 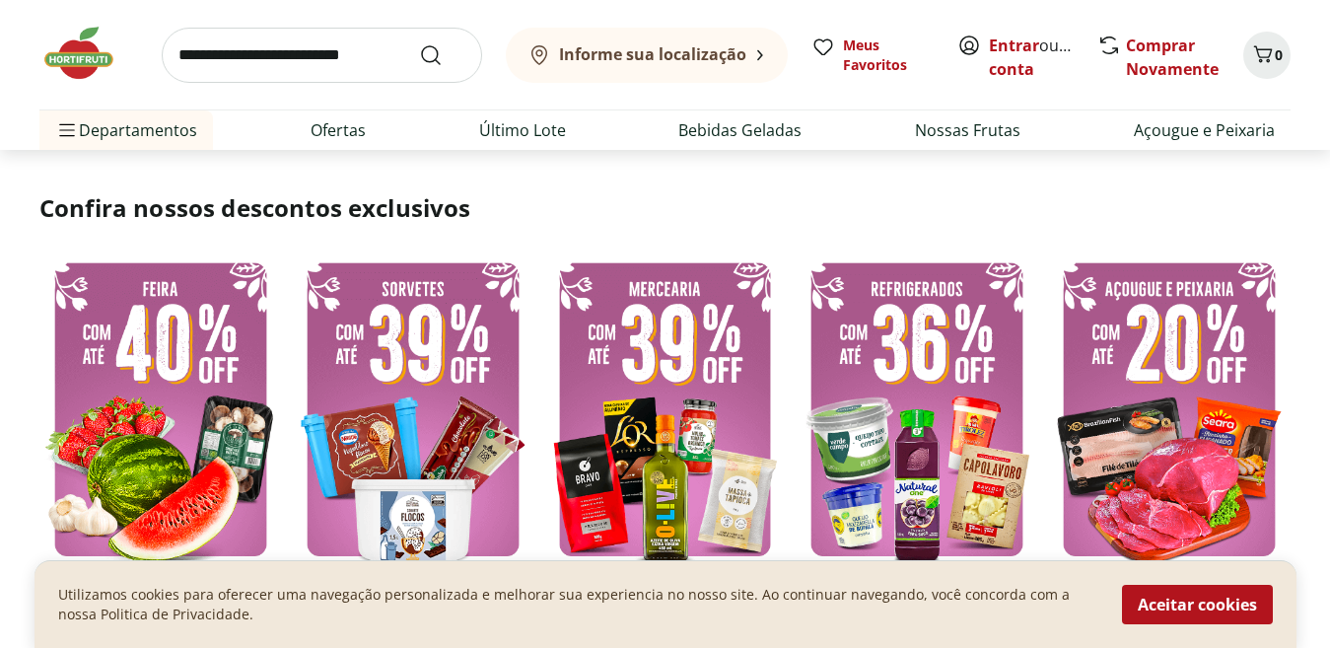 What do you see at coordinates (739, 130) in the screenshot?
I see `a: Bebidas Geladas` at bounding box center [739, 130].